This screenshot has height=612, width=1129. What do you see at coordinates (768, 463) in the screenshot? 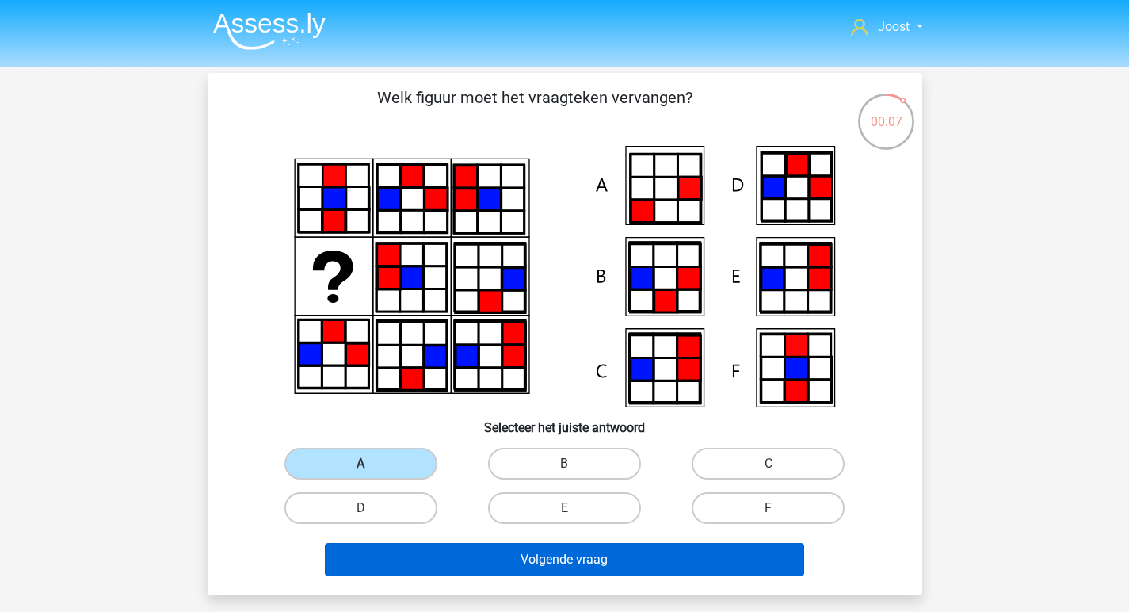
I see `label: C` at bounding box center [768, 463].